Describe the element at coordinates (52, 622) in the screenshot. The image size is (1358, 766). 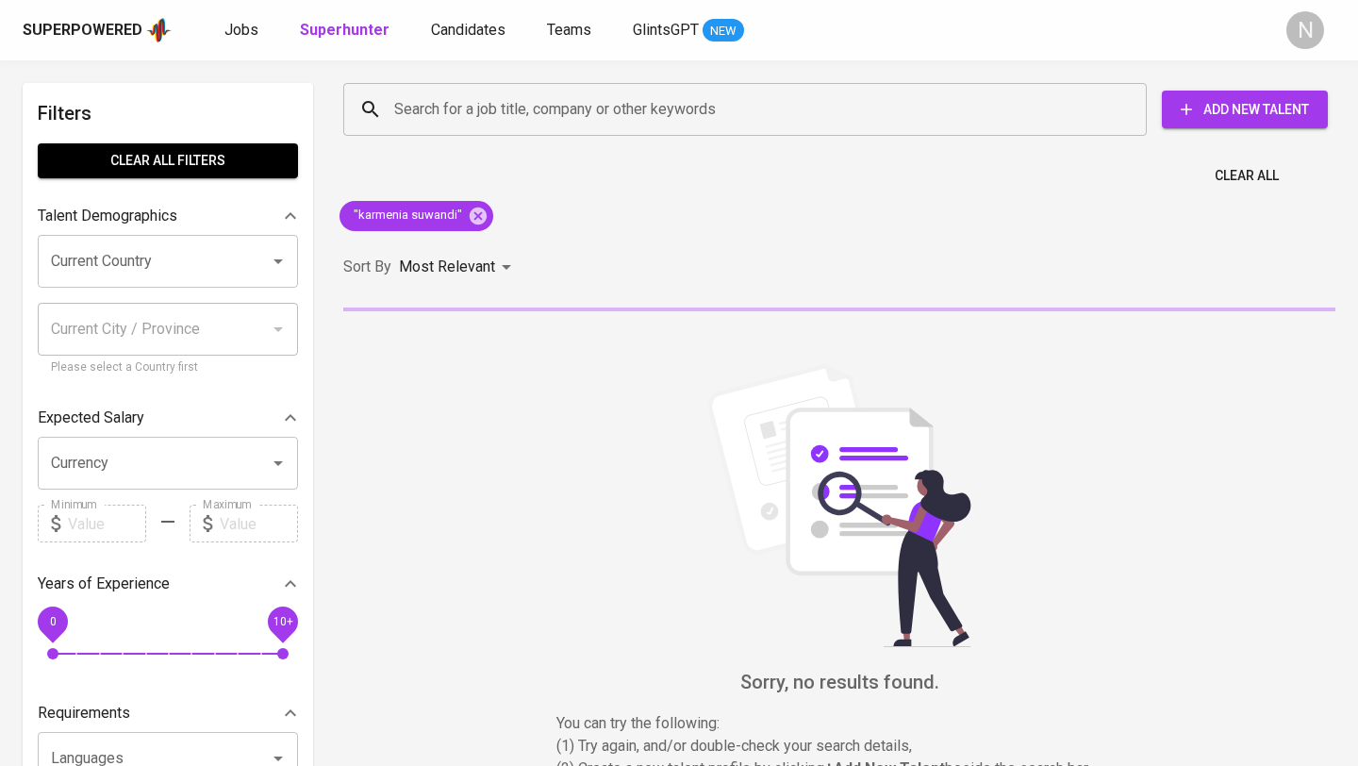
I see `span: 0` at that location.